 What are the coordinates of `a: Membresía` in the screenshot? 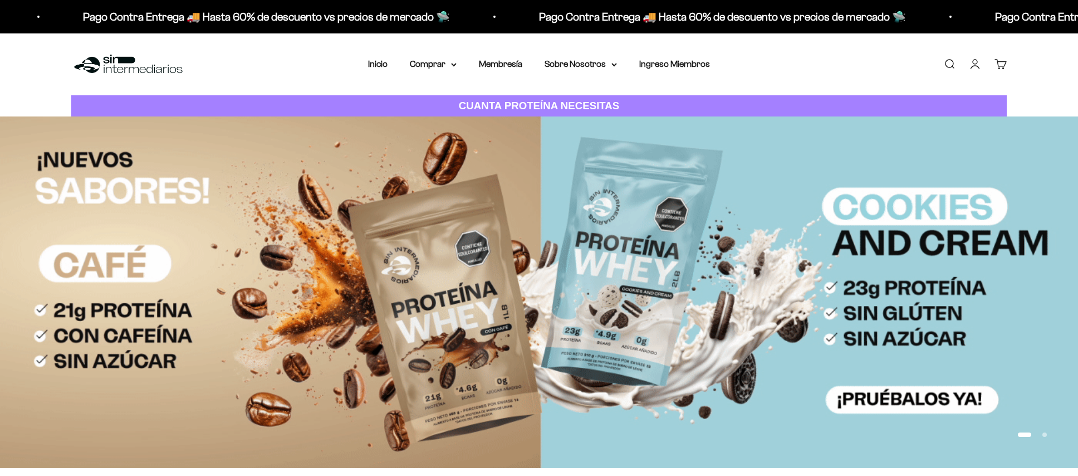 It's located at (501, 63).